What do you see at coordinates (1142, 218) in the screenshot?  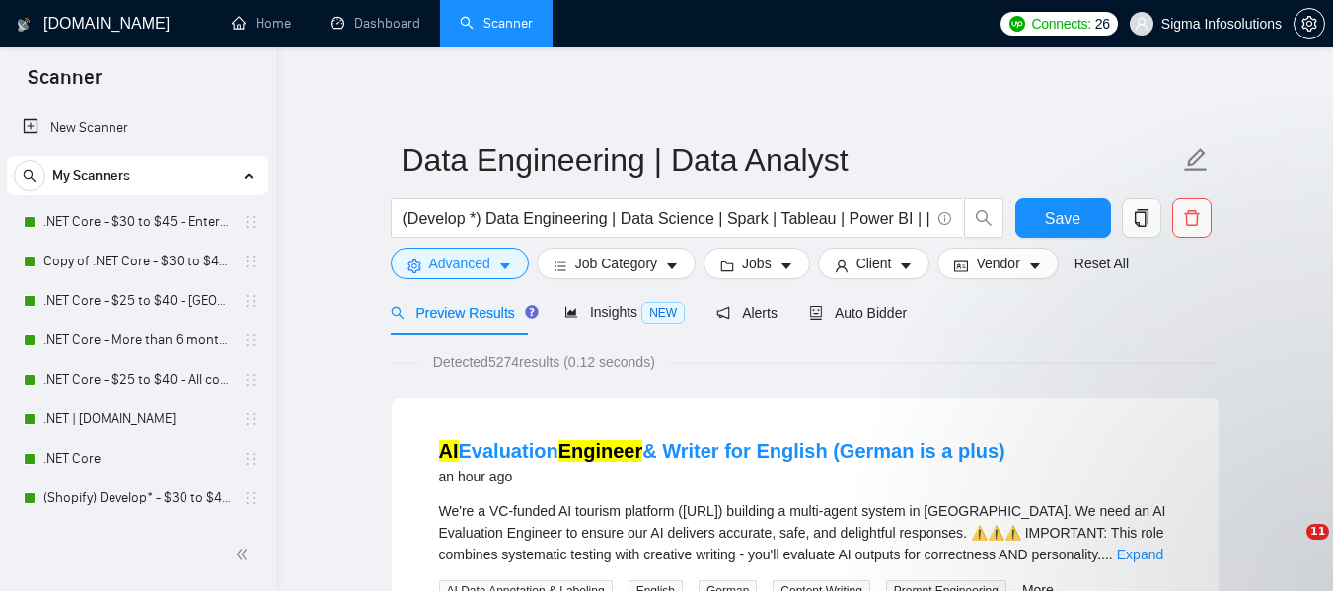 I see `span: copy` at bounding box center [1142, 218].